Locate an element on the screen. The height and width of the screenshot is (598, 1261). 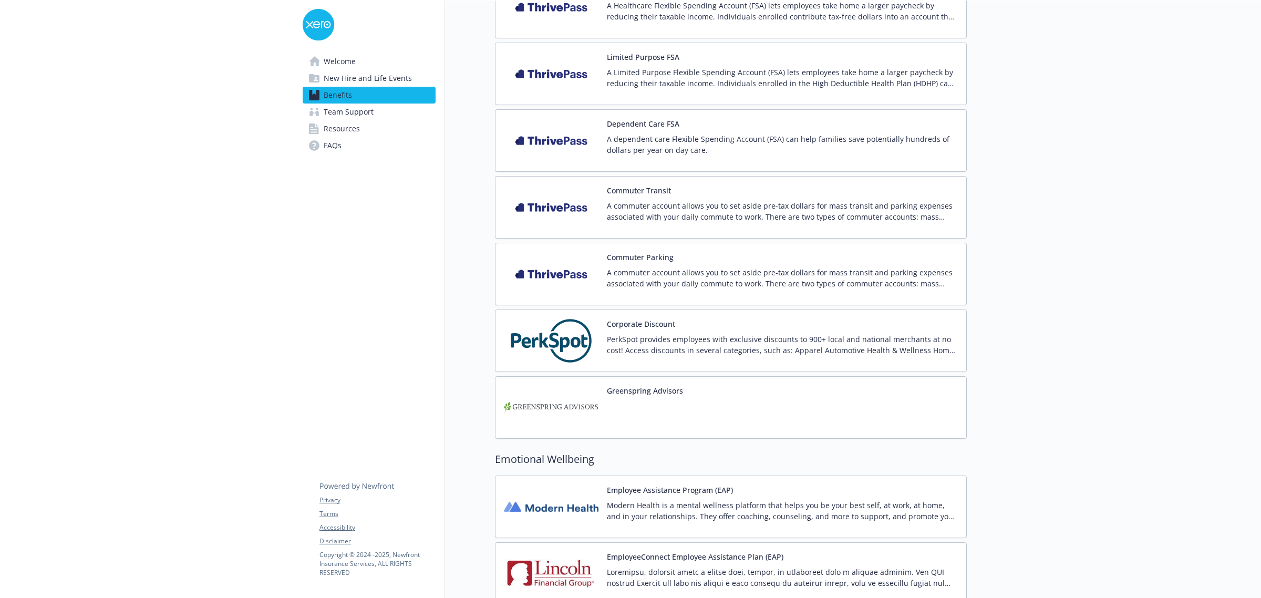
h2: Emotional Wellbeing is located at coordinates (731, 459).